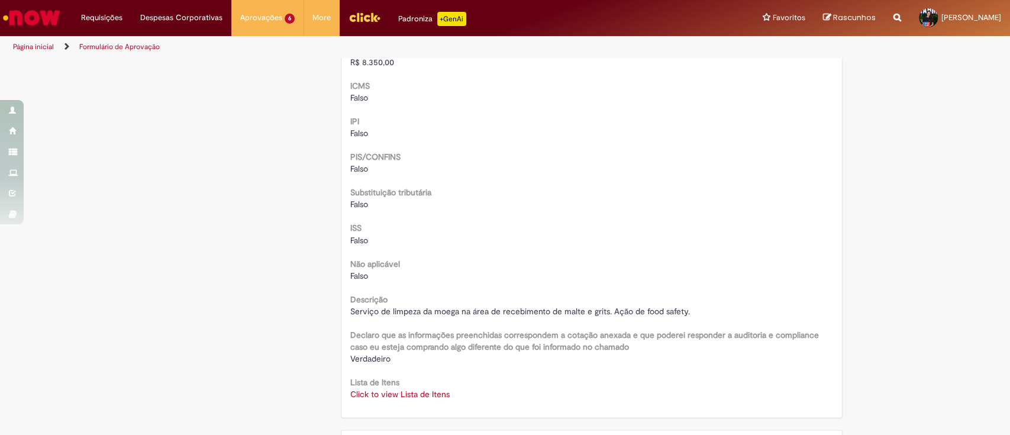  Describe the element at coordinates (390, 192) in the screenshot. I see `b: Substituição tributária` at that location.